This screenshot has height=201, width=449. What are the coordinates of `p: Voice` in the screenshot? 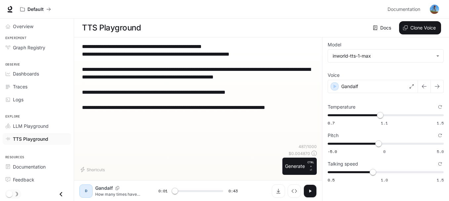 It's located at (334, 75).